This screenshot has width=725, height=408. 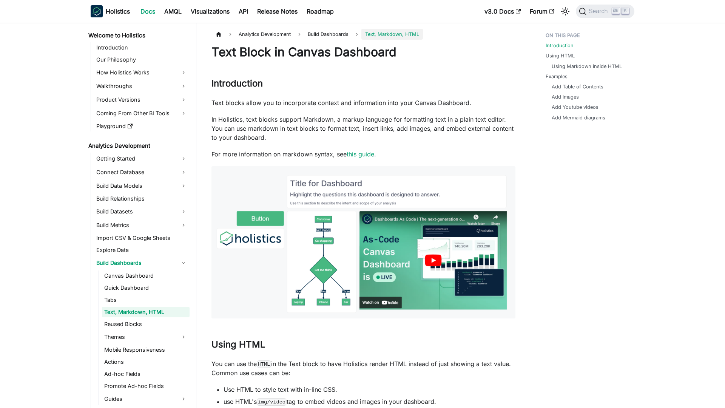 I want to click on a: Add images, so click(x=565, y=97).